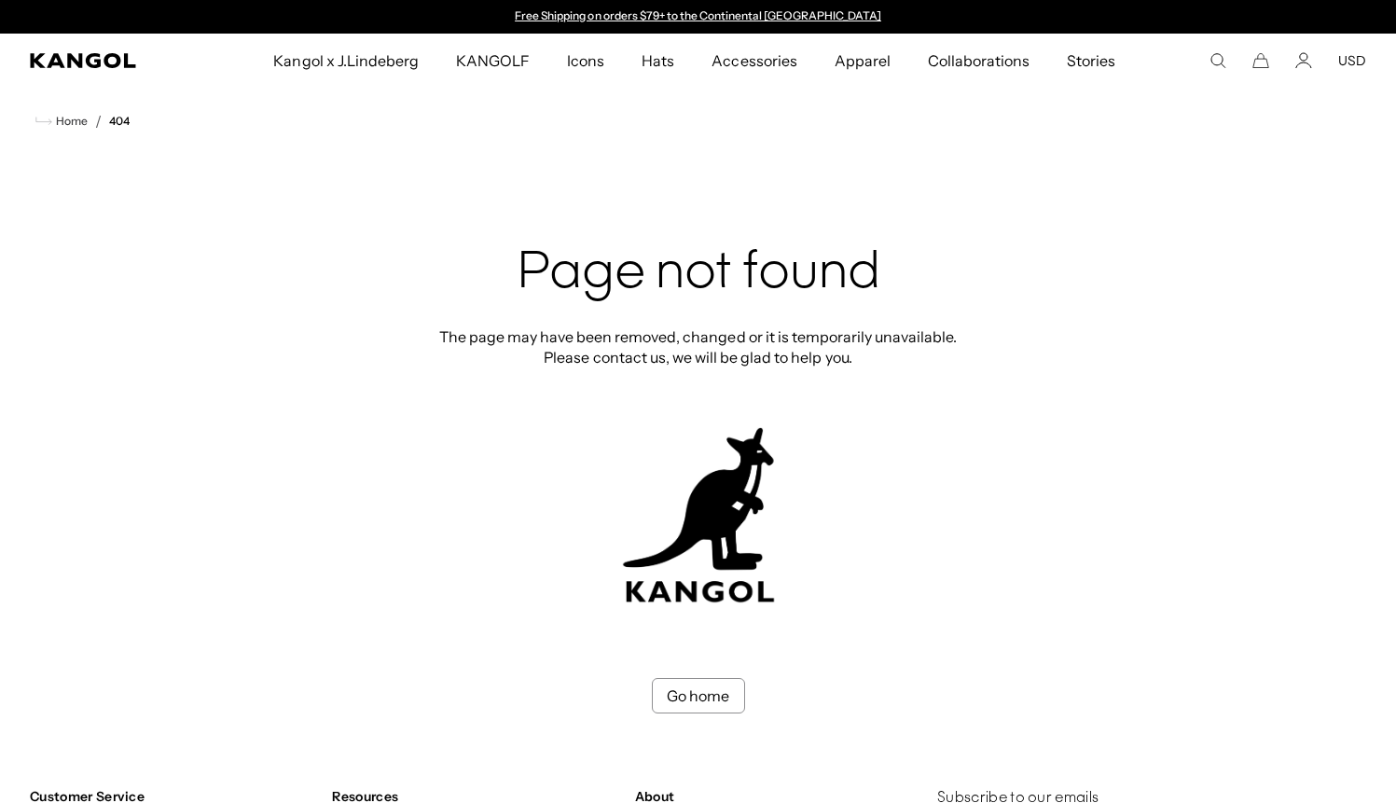 The image size is (1396, 803). I want to click on slideshow-component: Announcement bar, so click(698, 17).